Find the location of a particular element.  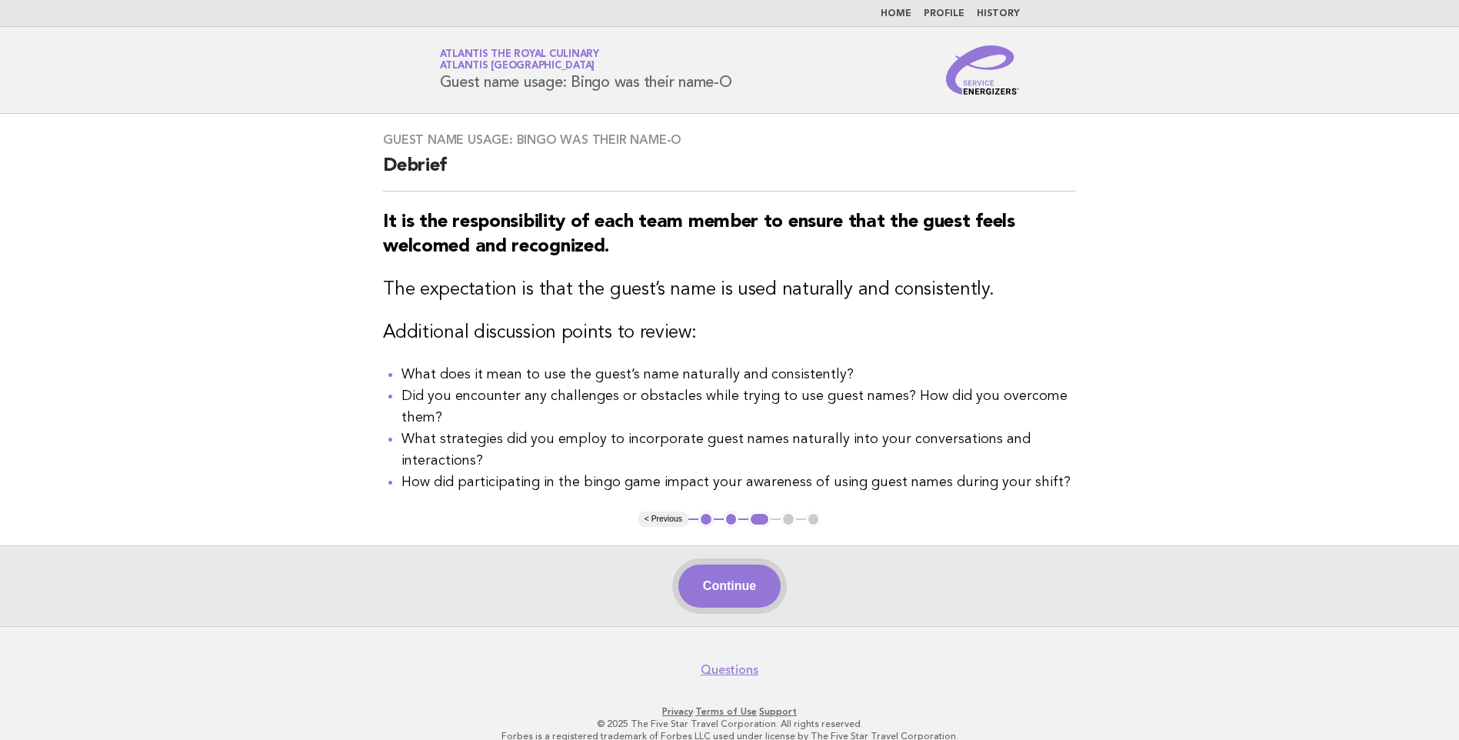

h3: Additional discussion points to review: is located at coordinates (729, 333).